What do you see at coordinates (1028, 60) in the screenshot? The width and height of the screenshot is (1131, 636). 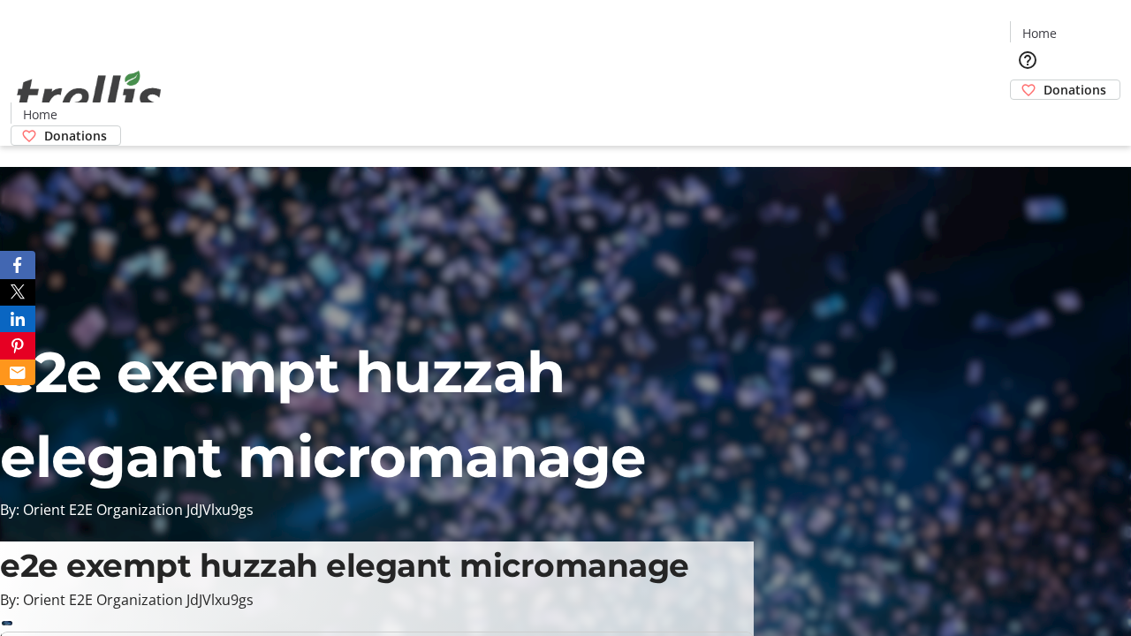 I see `button: Help` at bounding box center [1028, 60].